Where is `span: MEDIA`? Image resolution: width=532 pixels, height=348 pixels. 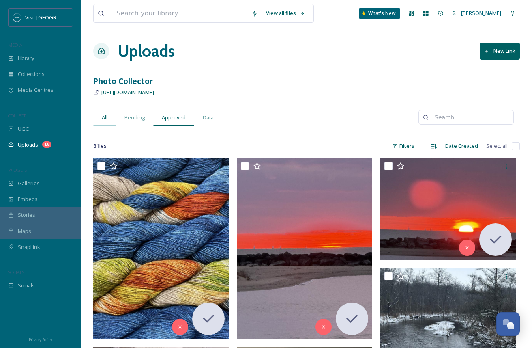
span: MEDIA is located at coordinates (15, 45).